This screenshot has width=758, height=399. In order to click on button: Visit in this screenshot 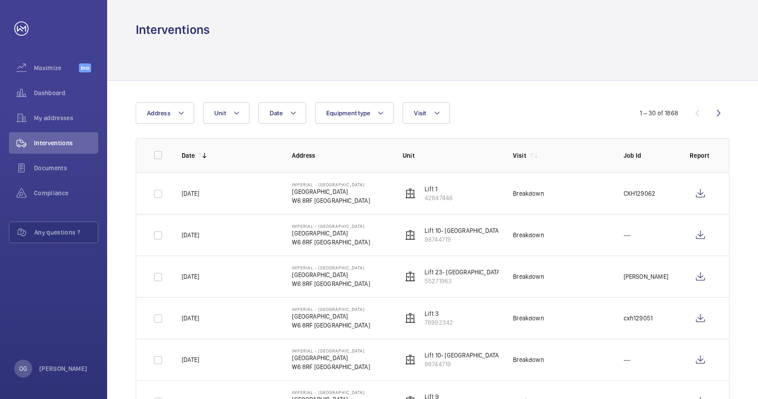, I will do `click(426, 113)`.